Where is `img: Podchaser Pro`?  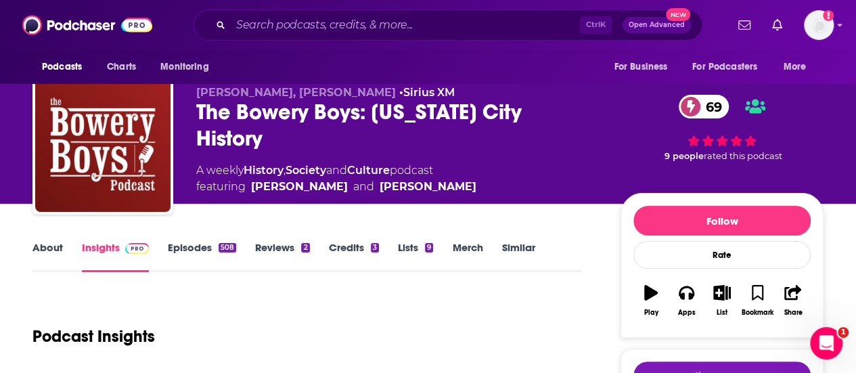 img: Podchaser Pro is located at coordinates (137, 248).